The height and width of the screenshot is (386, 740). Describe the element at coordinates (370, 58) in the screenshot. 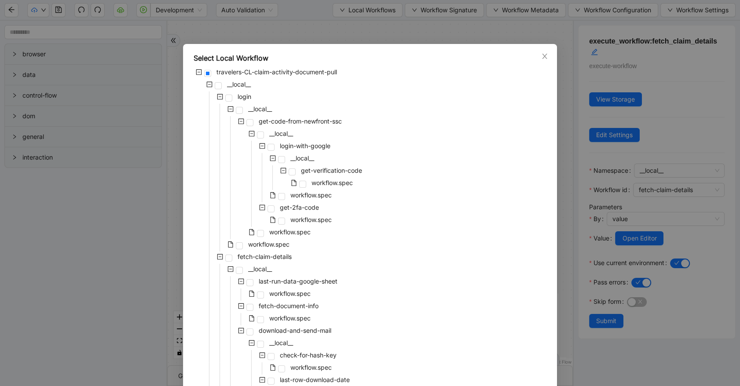

I see `div: Select Local Workflow` at that location.